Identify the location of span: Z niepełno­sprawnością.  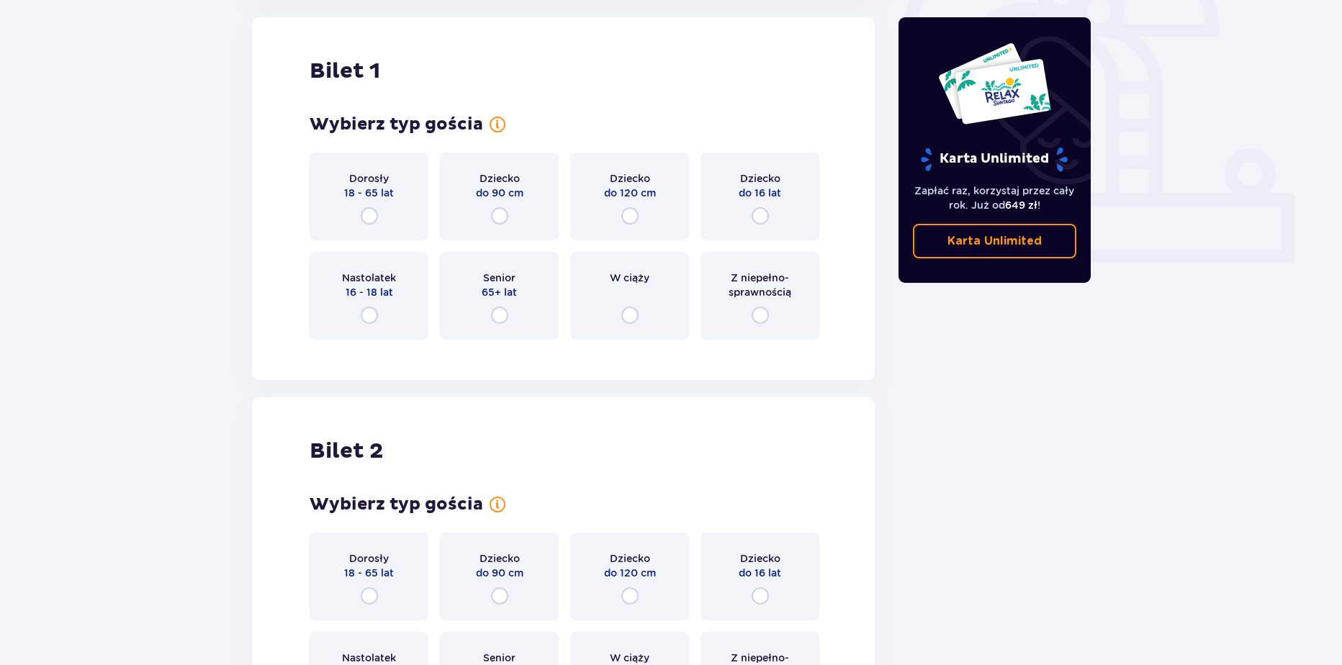
(759, 285).